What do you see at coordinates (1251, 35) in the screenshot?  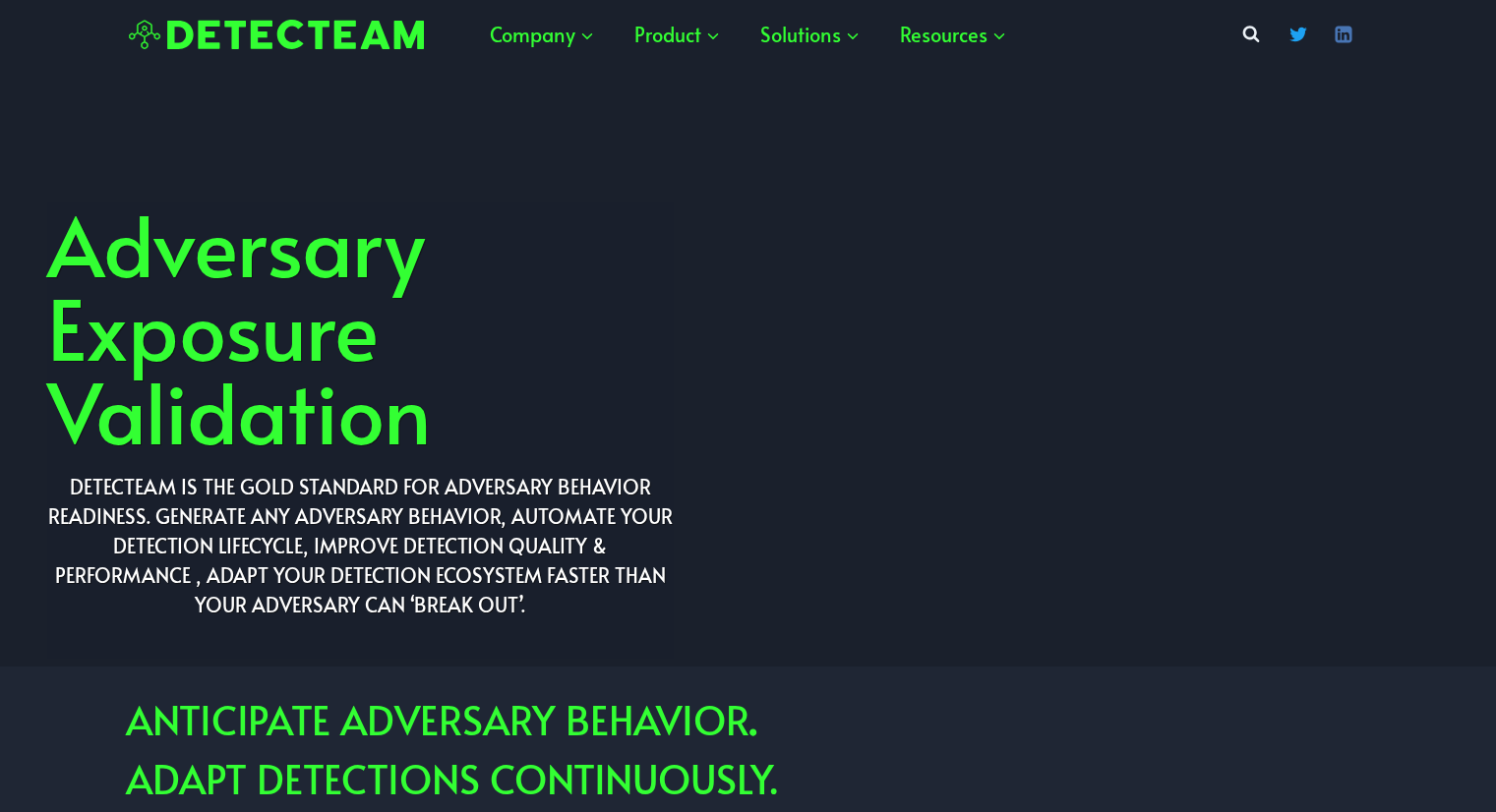 I see `button: View Search Form` at bounding box center [1251, 35].